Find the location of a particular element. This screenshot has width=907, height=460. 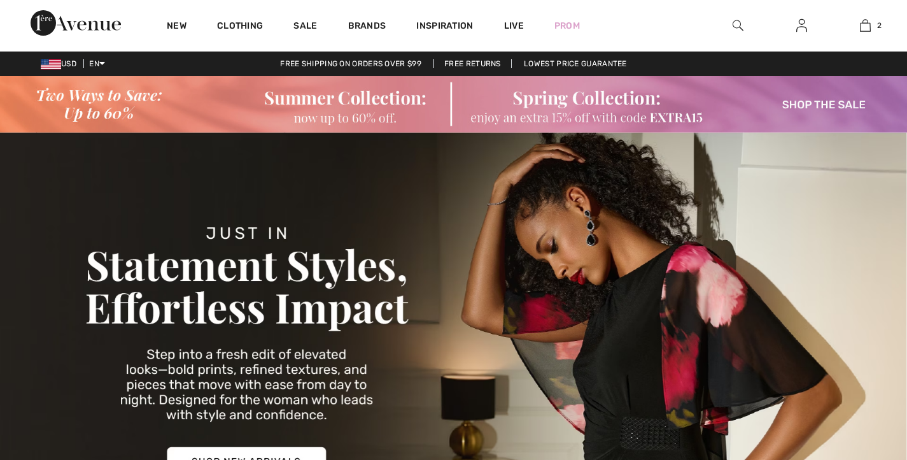

span: 2 is located at coordinates (879, 25).